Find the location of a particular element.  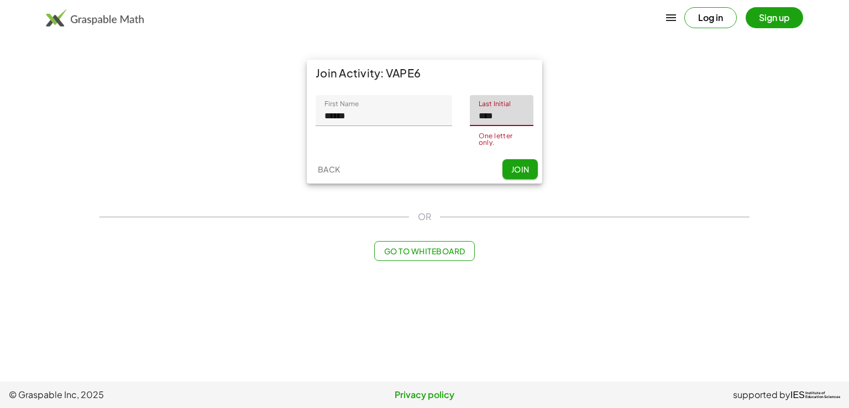

span: © Graspable Inc, 2025 is located at coordinates (147, 395).